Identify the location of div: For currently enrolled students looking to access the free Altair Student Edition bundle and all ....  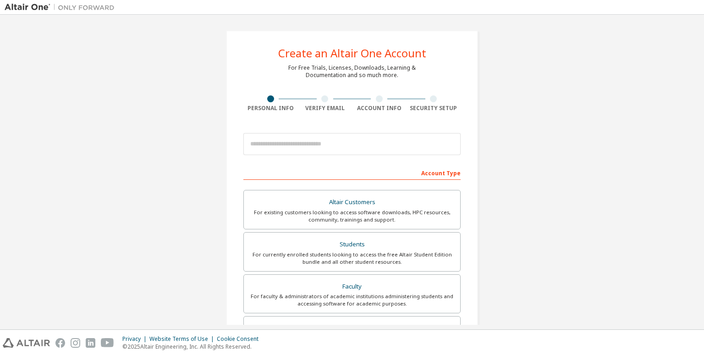
(352, 258).